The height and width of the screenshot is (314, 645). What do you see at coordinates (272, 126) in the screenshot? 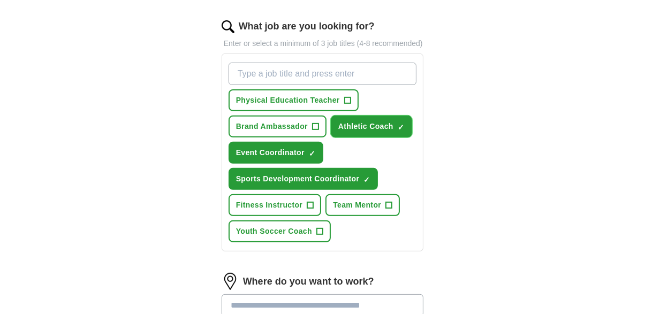
I see `span: Brand Ambassador` at bounding box center [272, 126].